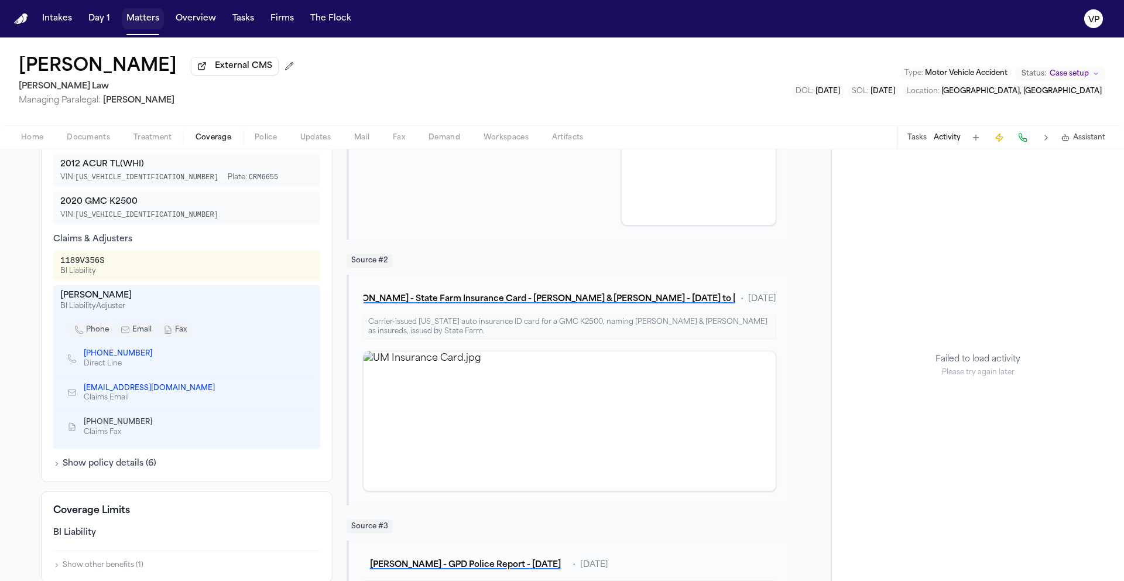 Image resolution: width=1124 pixels, height=581 pixels. Describe the element at coordinates (1089, 138) in the screenshot. I see `span: Assistant` at that location.